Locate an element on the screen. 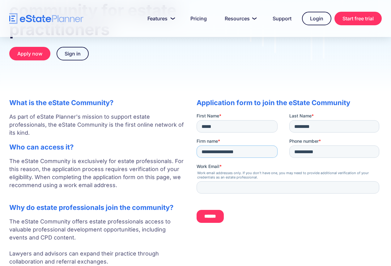 The image size is (391, 266). h2: Application form to join the eState Community is located at coordinates (289, 103).